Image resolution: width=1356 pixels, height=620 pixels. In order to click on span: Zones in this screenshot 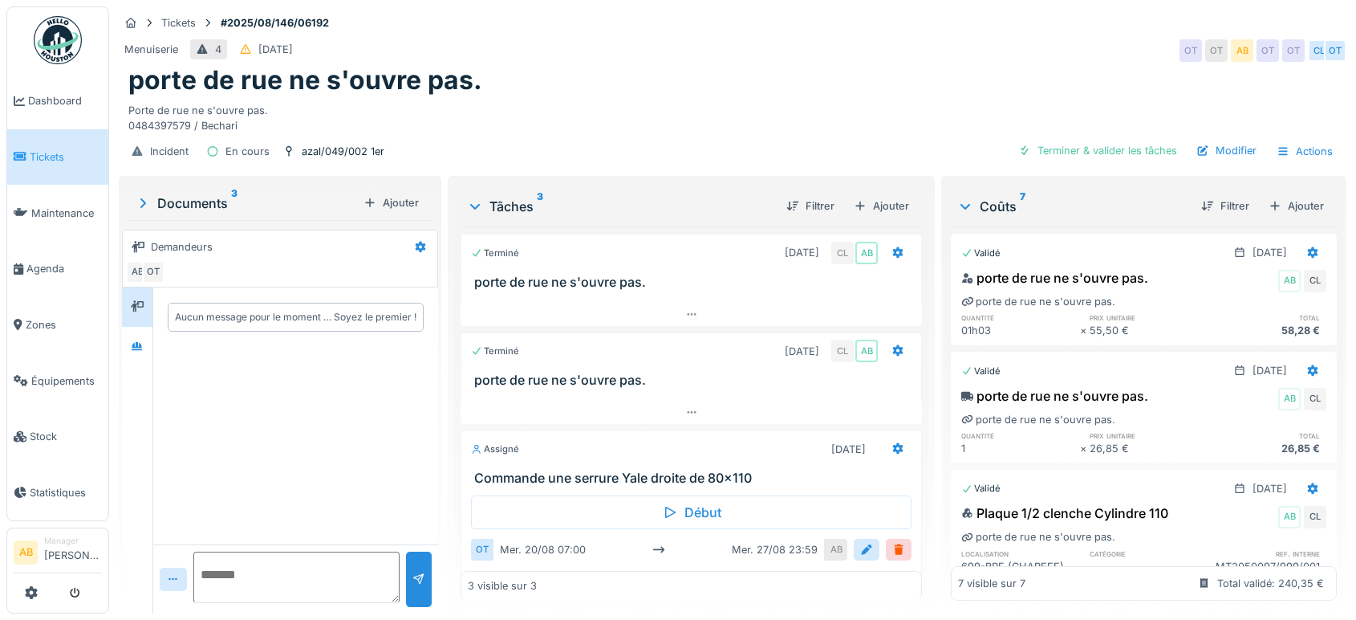, I will do `click(63, 324)`.